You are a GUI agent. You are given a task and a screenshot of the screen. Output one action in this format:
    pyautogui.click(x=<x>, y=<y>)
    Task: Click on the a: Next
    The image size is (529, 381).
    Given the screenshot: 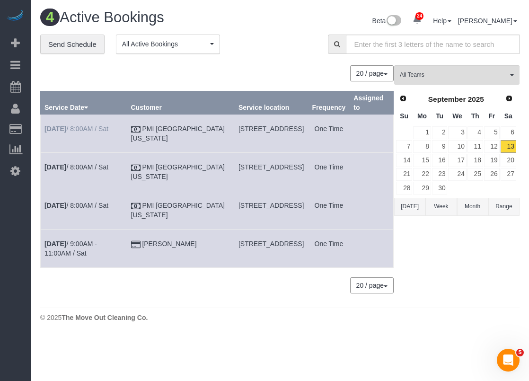 What is the action you would take?
    pyautogui.click(x=509, y=99)
    